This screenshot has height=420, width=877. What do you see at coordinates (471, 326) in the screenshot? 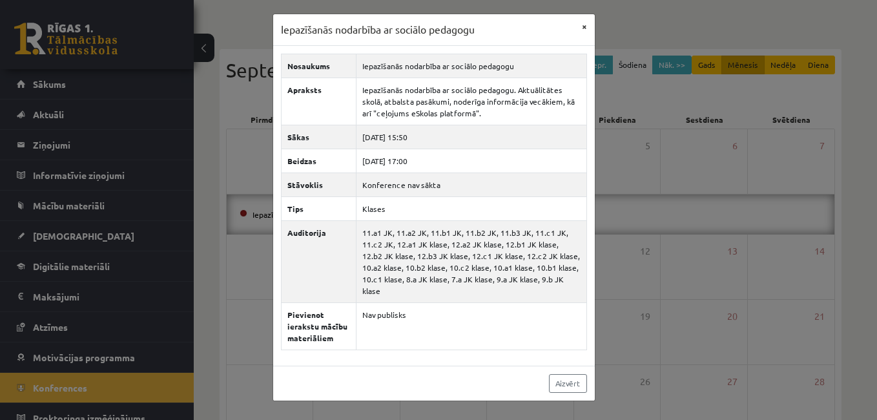
I see `td: Nav publisks` at bounding box center [471, 326].